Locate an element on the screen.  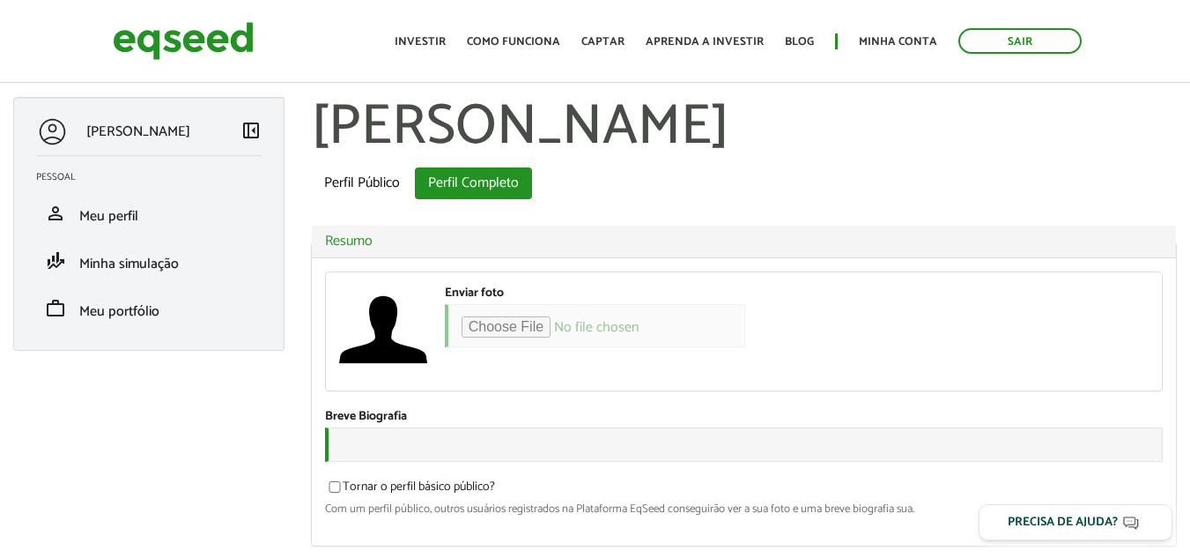
span: Meu perfil is located at coordinates (108, 216).